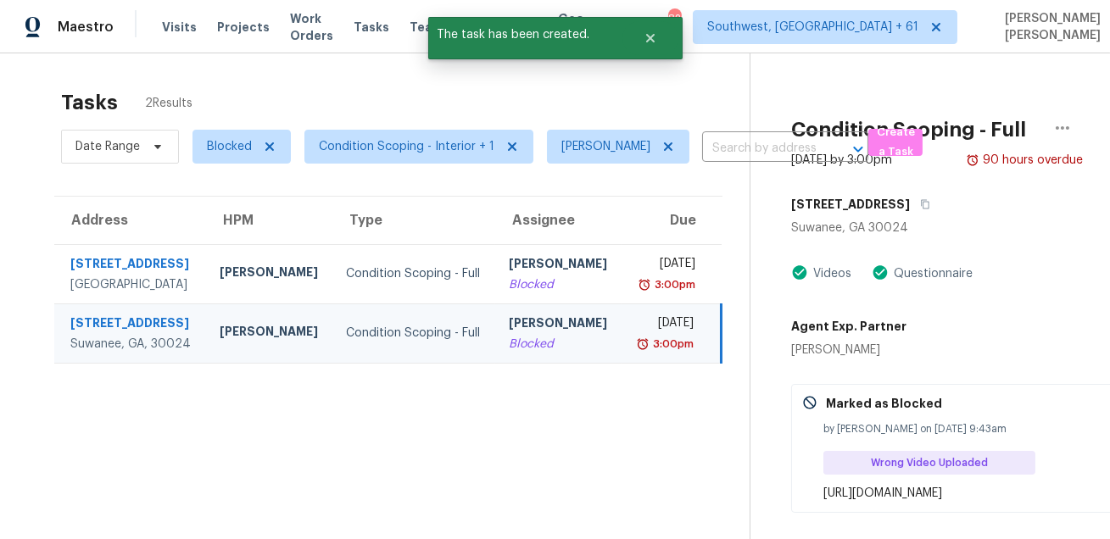 The image size is (1110, 539). I want to click on span: Geo Assignments, so click(599, 27).